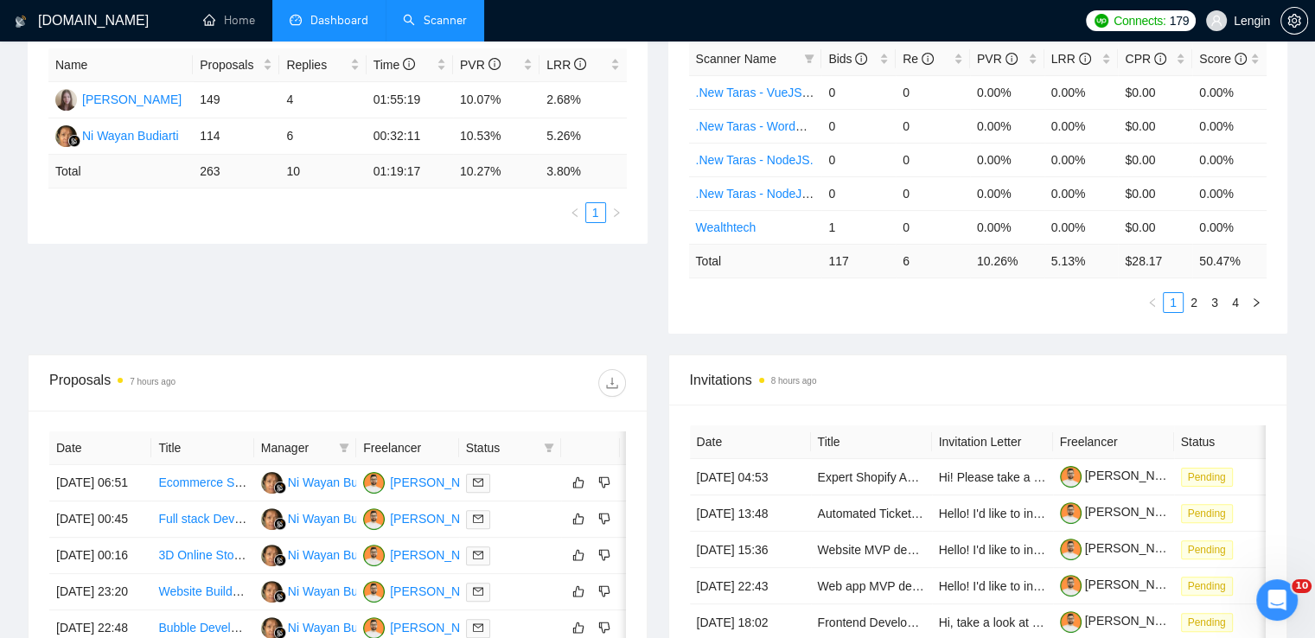 The height and width of the screenshot is (638, 1315). What do you see at coordinates (1152, 303) in the screenshot?
I see `li: Previous Page` at bounding box center [1152, 303].